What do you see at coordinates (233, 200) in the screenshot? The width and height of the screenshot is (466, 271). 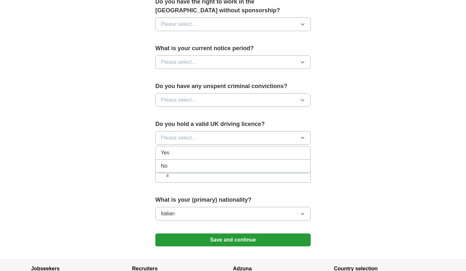 I see `label: What is your (primary) nationality?` at bounding box center [233, 200].